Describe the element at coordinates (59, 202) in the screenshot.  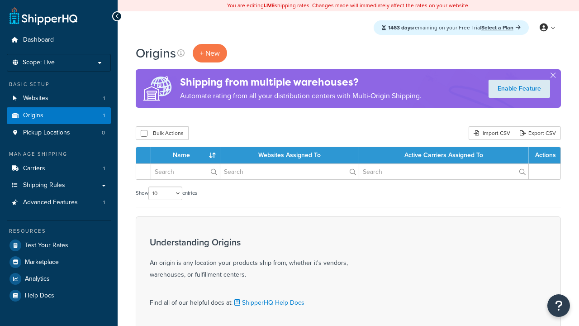
I see `a: Advanced Features 1` at that location.